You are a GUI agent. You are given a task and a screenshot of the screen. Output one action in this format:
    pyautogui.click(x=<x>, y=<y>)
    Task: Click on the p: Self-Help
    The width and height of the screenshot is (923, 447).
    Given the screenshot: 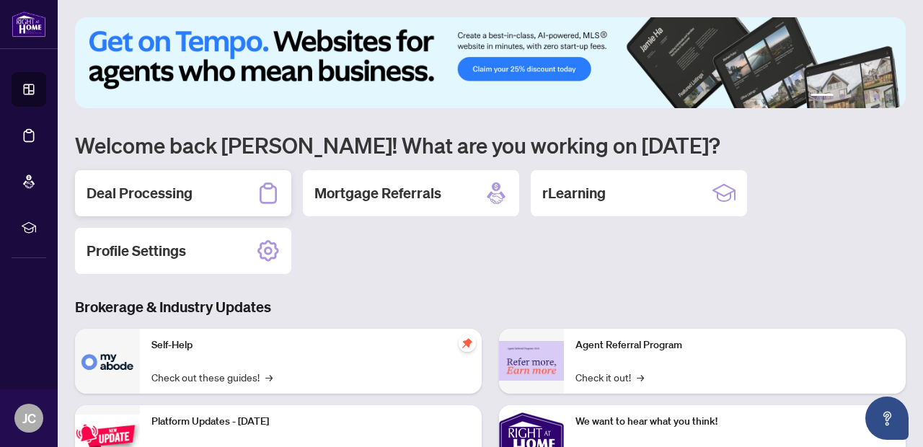 What is the action you would take?
    pyautogui.click(x=311, y=345)
    